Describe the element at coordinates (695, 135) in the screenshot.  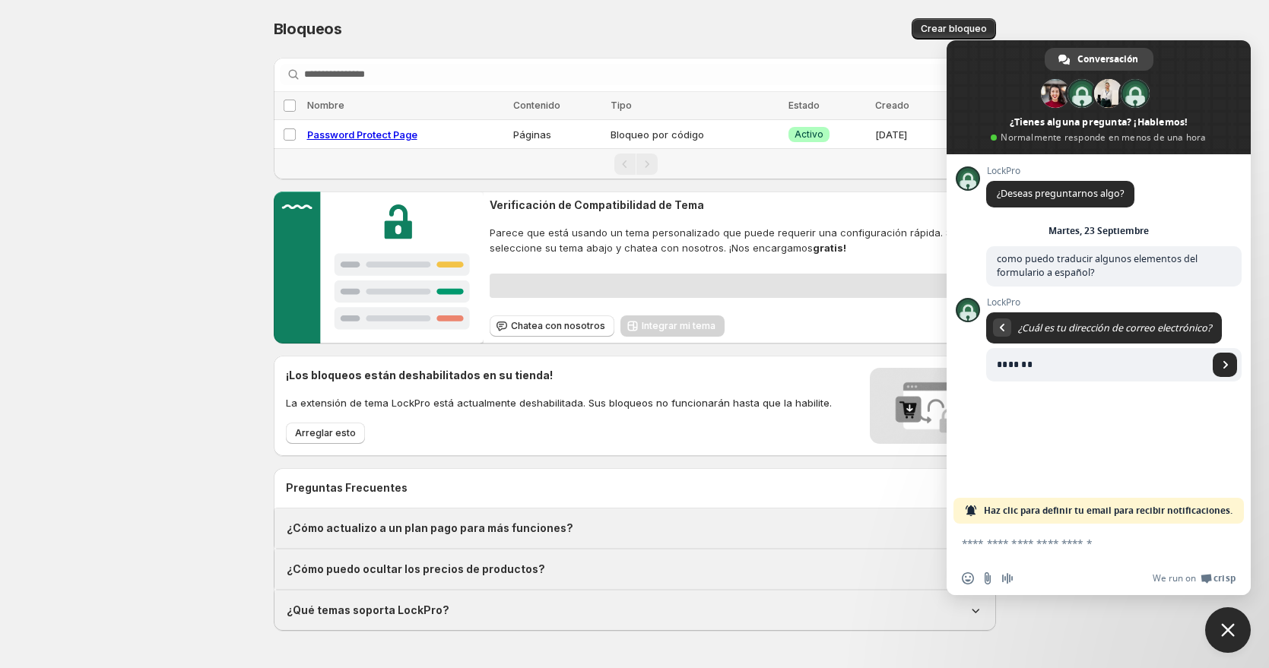
I see `td: Bloqueo por código` at that location.